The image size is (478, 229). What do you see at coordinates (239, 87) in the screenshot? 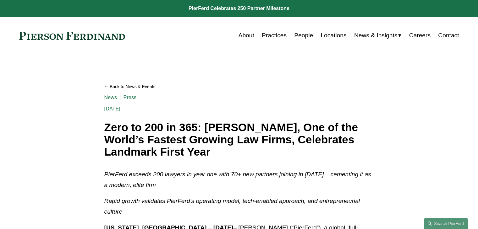
I see `a: Back to News & Events` at bounding box center [239, 87].